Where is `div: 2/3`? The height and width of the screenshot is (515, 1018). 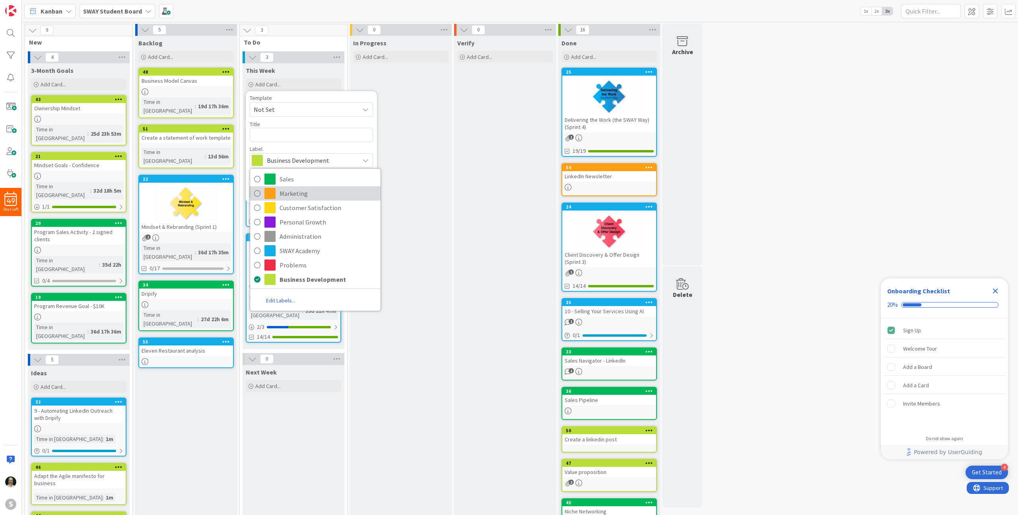 div: 2/3 is located at coordinates (294, 327).